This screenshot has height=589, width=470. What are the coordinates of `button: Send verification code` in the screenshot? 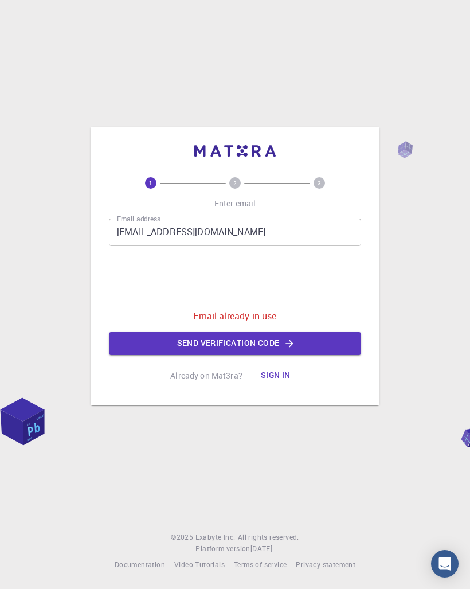 It's located at (235, 343).